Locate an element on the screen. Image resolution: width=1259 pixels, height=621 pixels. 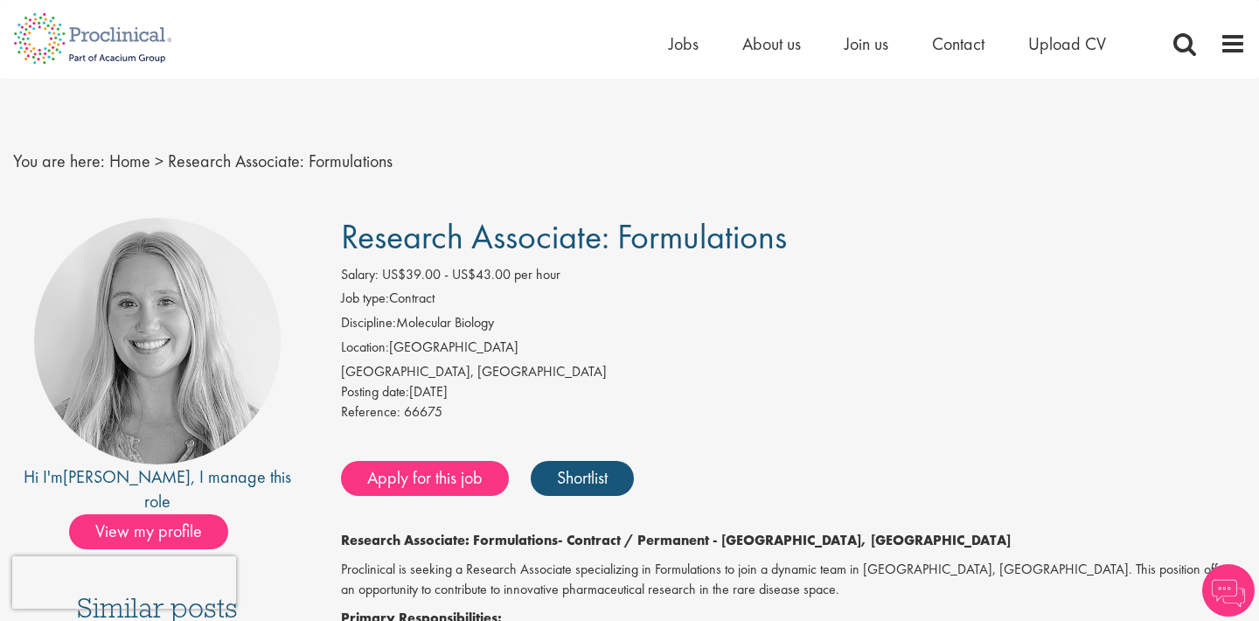
a: Apply for this job is located at coordinates (425, 478).